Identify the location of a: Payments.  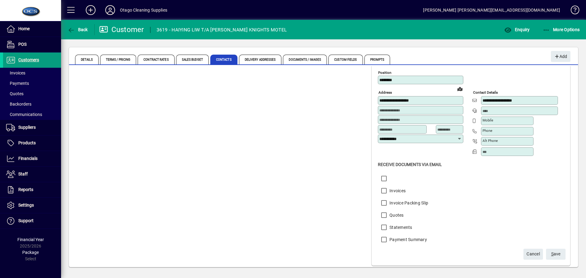
(32, 83).